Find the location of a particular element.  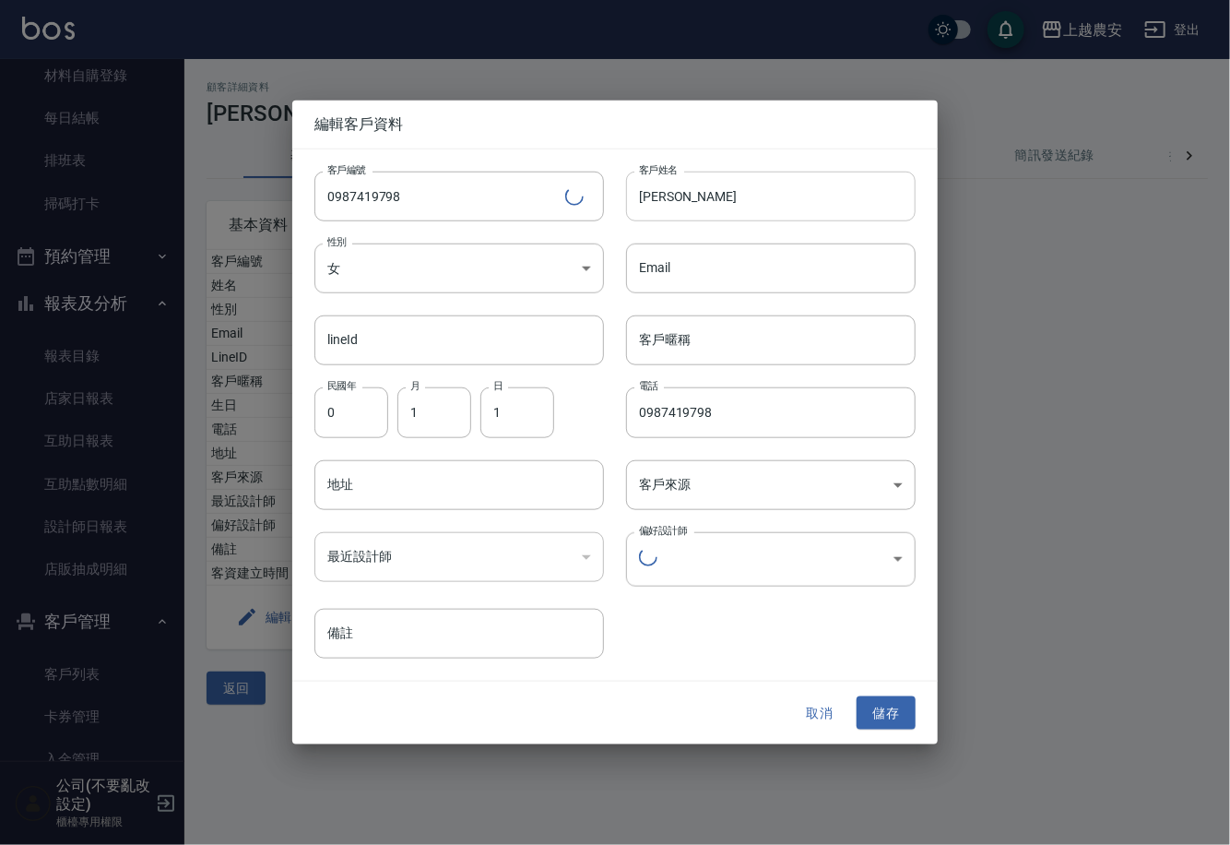

button: 取消 is located at coordinates (820, 713).